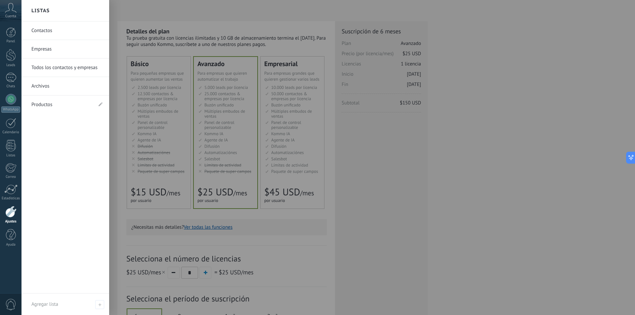  Describe the element at coordinates (11, 245) in the screenshot. I see `div: Ayuda` at that location.